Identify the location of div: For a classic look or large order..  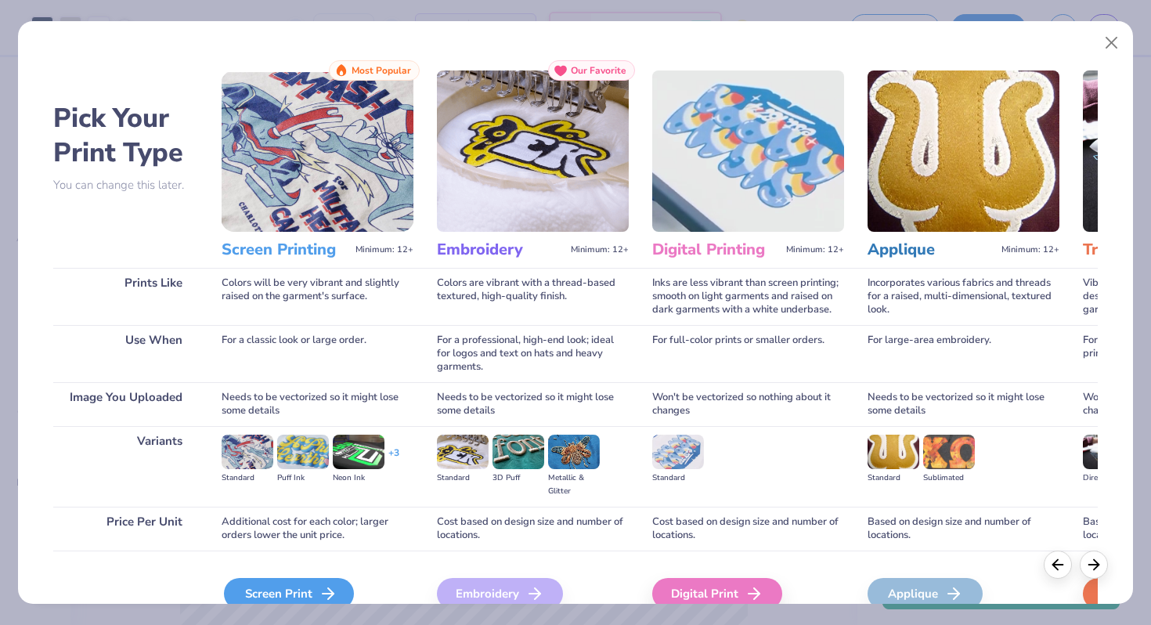
(317, 353).